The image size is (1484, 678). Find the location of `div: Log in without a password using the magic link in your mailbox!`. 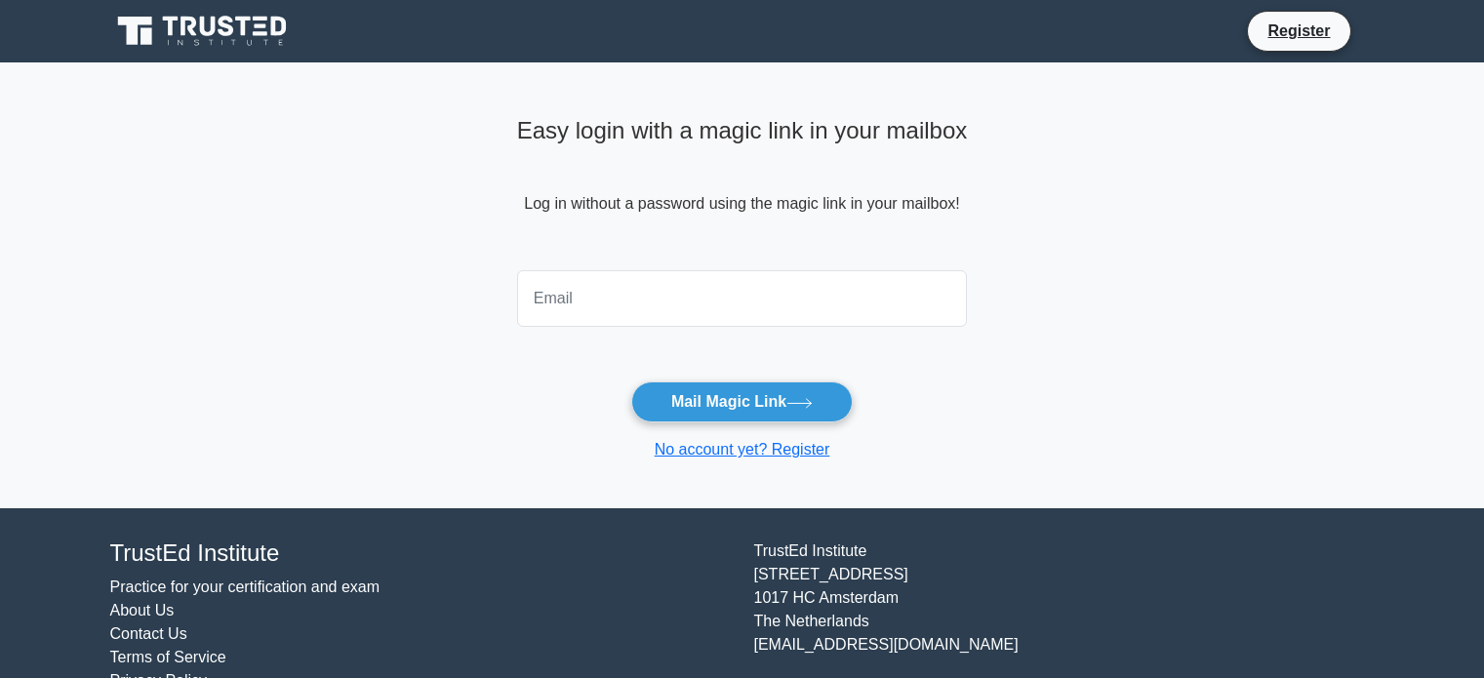

div: Log in without a password using the magic link in your mailbox! is located at coordinates (743, 185).